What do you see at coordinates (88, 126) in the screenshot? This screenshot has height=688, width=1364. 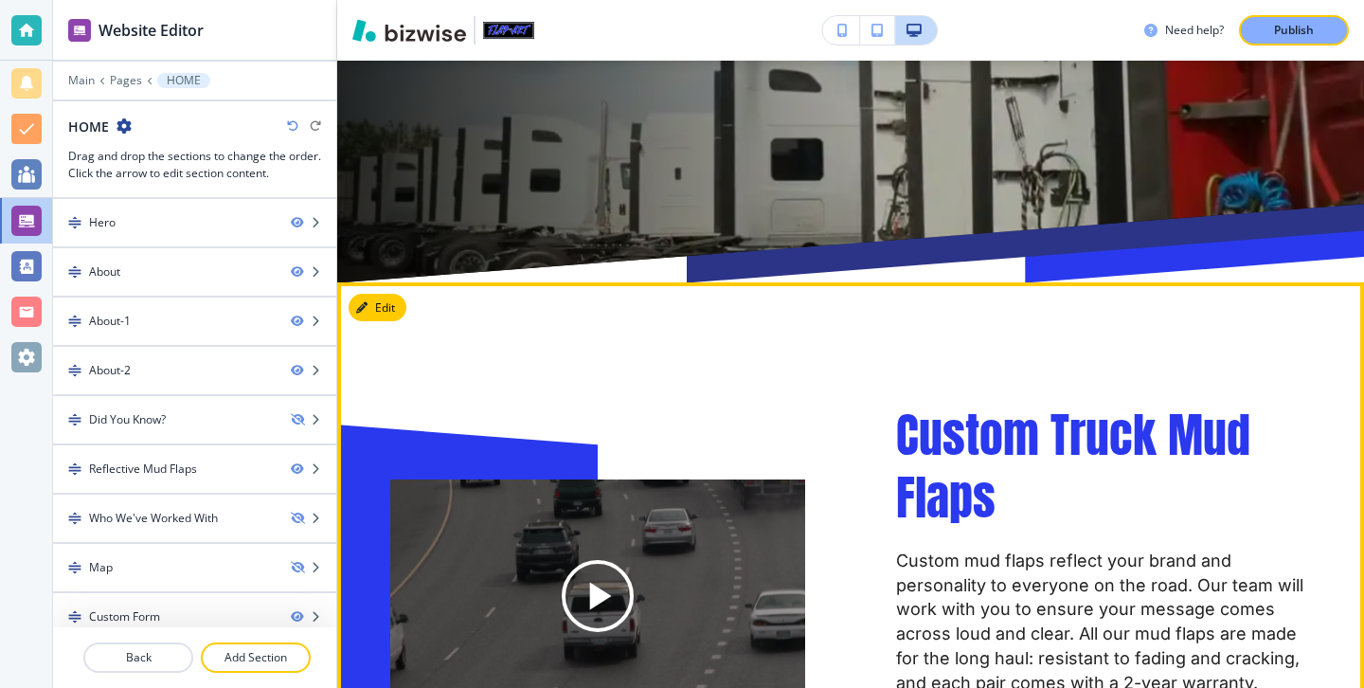 I see `h2: HOME` at bounding box center [88, 126].